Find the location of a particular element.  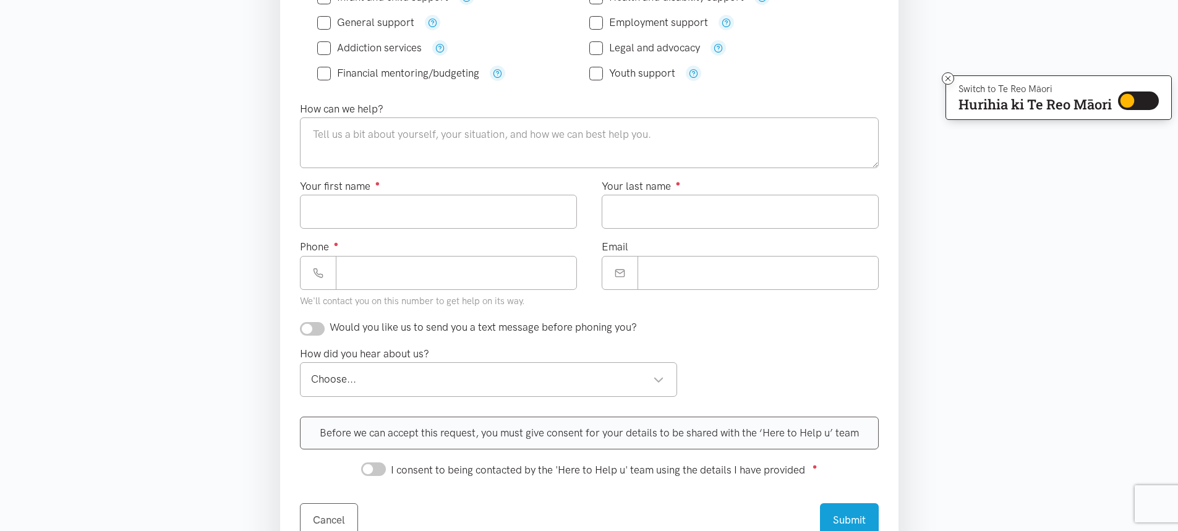

label: Financial mentoring/budgeting is located at coordinates (398, 73).